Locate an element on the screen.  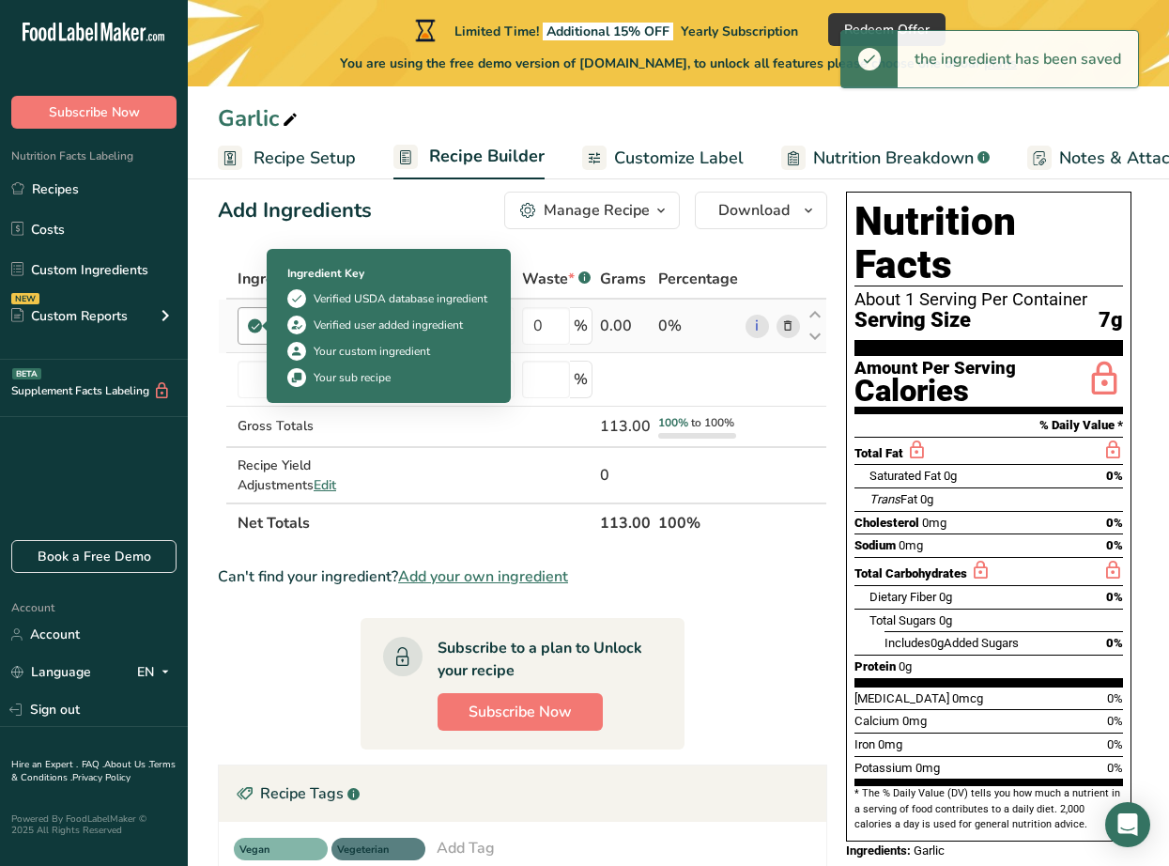
span: Fat is located at coordinates (893, 499).